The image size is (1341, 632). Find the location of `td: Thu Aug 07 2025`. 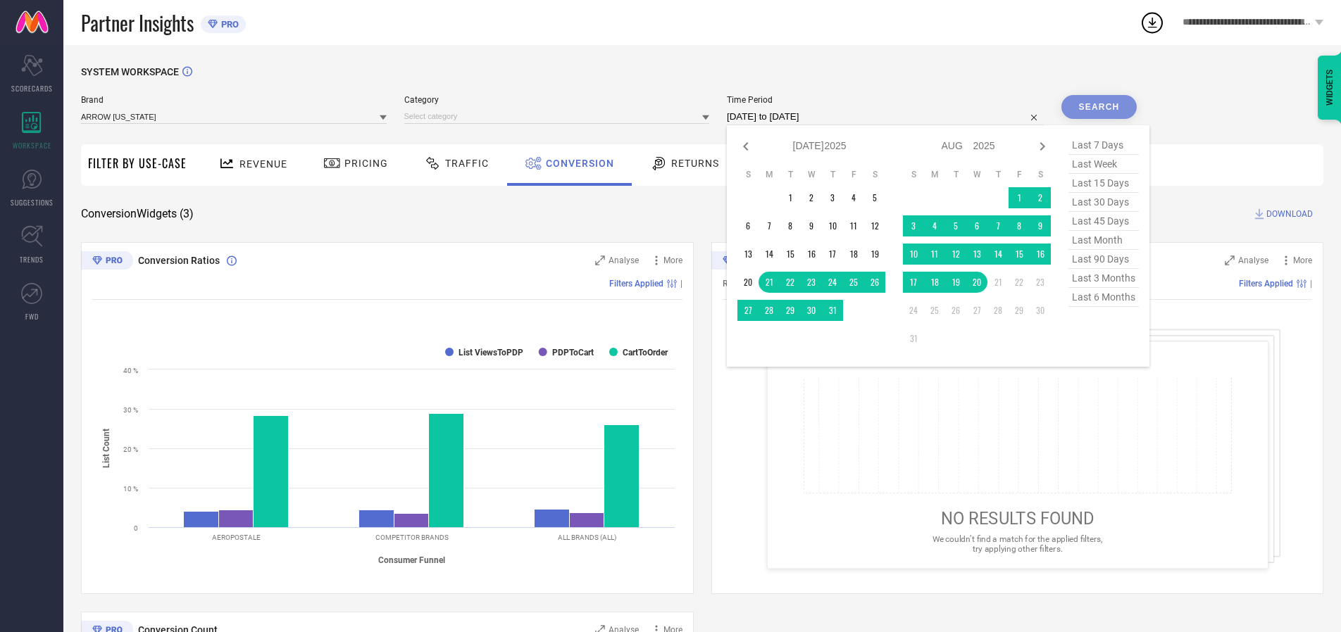

td: Thu Aug 07 2025 is located at coordinates (998, 226).